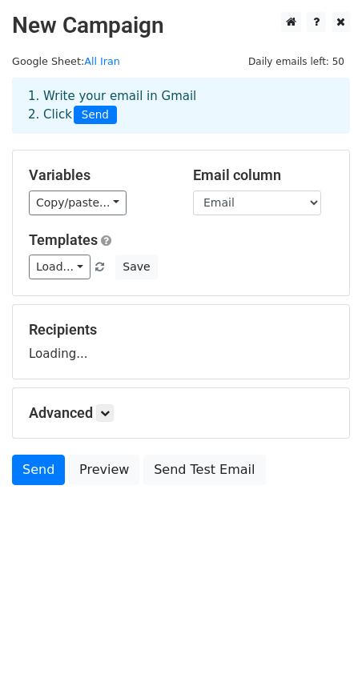  What do you see at coordinates (104, 470) in the screenshot?
I see `a: Preview` at bounding box center [104, 470].